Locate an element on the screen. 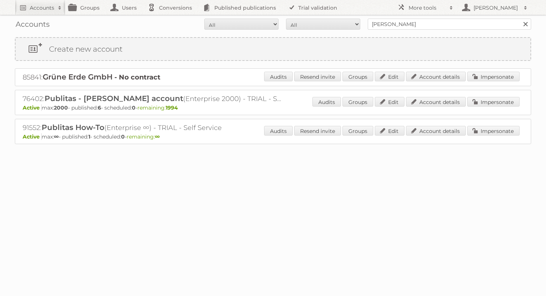 This screenshot has width=546, height=296. a: 85841:Grüne Erde GmbH - No contract is located at coordinates (91, 77).